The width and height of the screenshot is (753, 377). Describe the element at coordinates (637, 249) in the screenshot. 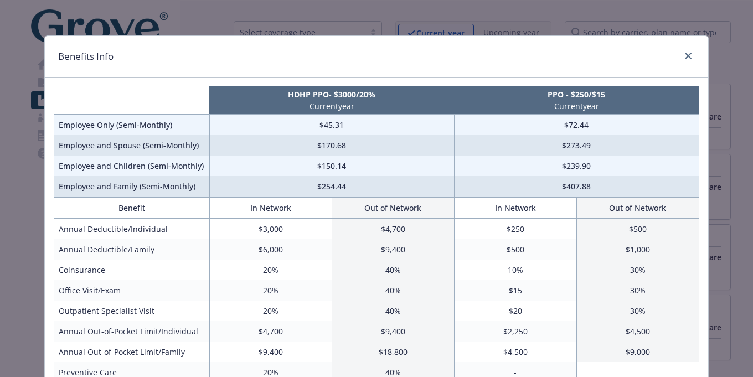

I see `td: $1,000` at that location.